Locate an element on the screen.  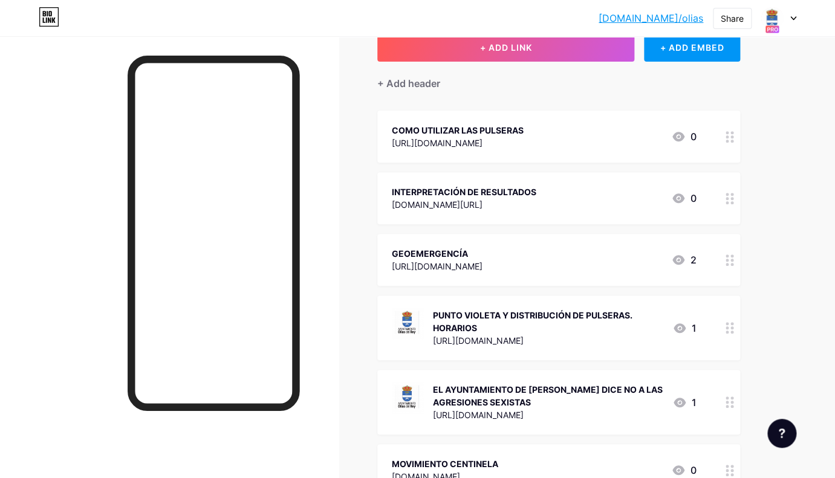
div: 2 is located at coordinates (684, 260).